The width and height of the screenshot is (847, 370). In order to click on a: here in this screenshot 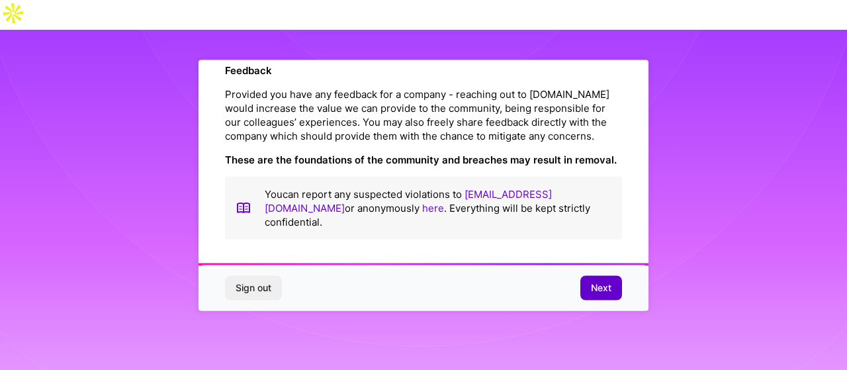, I will do `click(433, 207)`.